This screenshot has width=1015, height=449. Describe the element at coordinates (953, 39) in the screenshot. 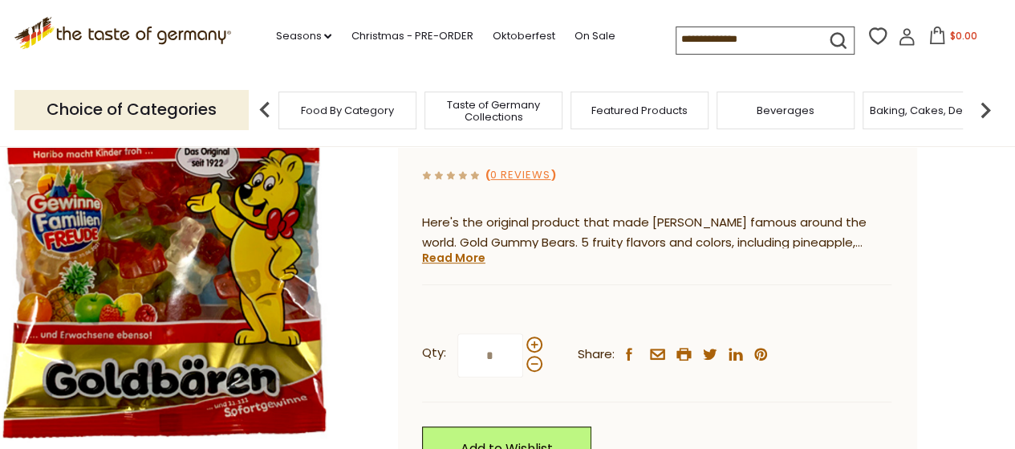

I see `button: $0.00` at that location.